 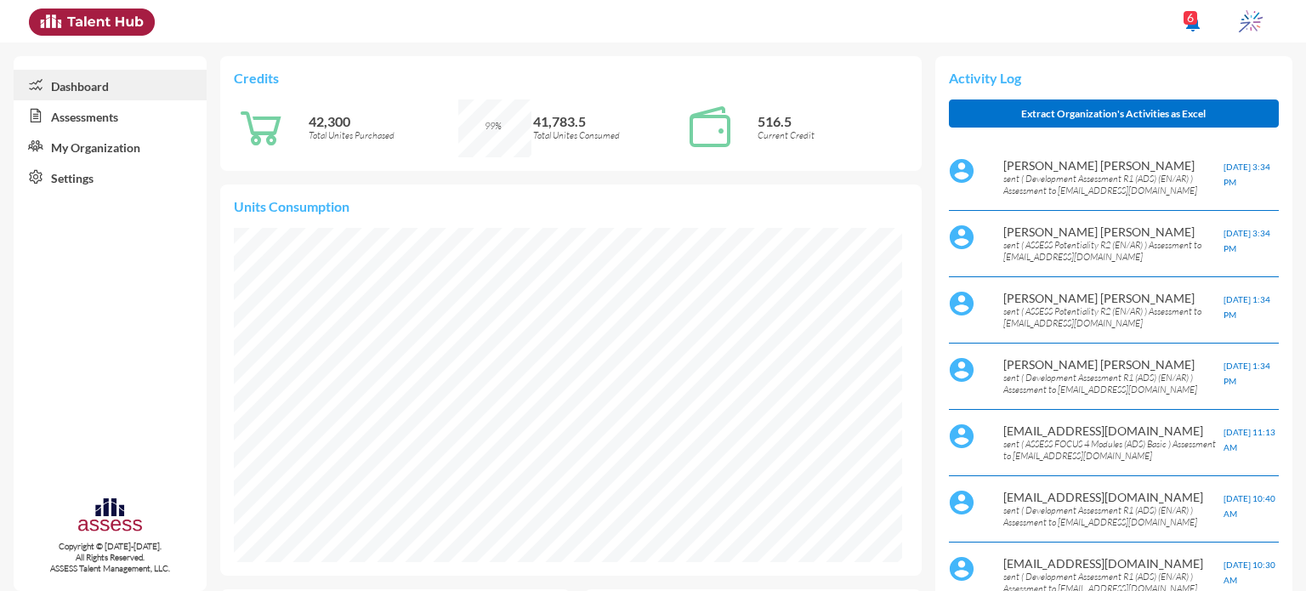 I want to click on p: Units Consumption, so click(x=570, y=206).